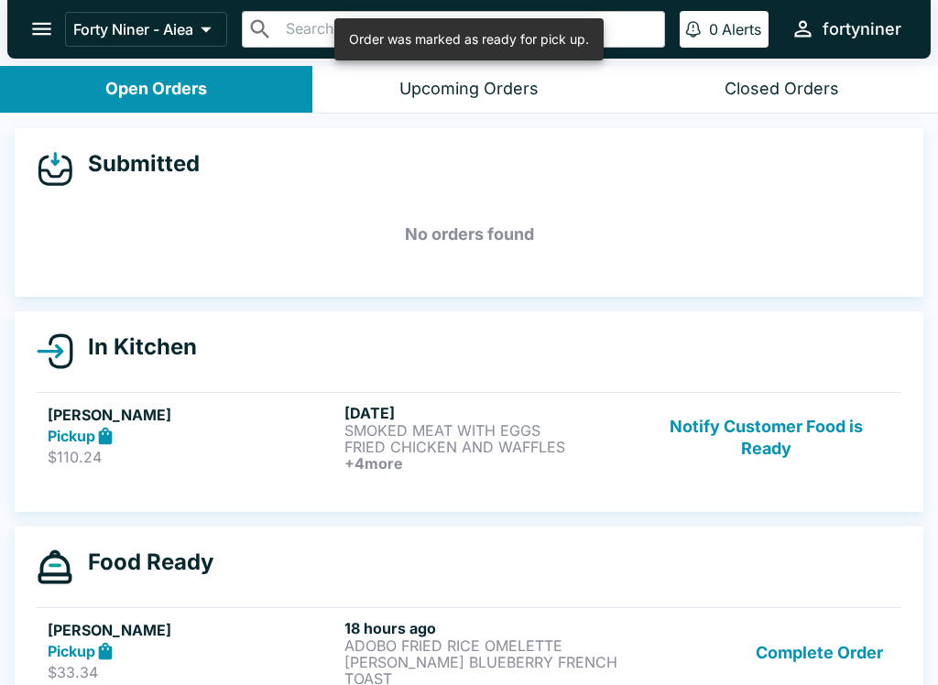 The image size is (938, 685). Describe the element at coordinates (136, 164) in the screenshot. I see `h4: Submitted` at that location.